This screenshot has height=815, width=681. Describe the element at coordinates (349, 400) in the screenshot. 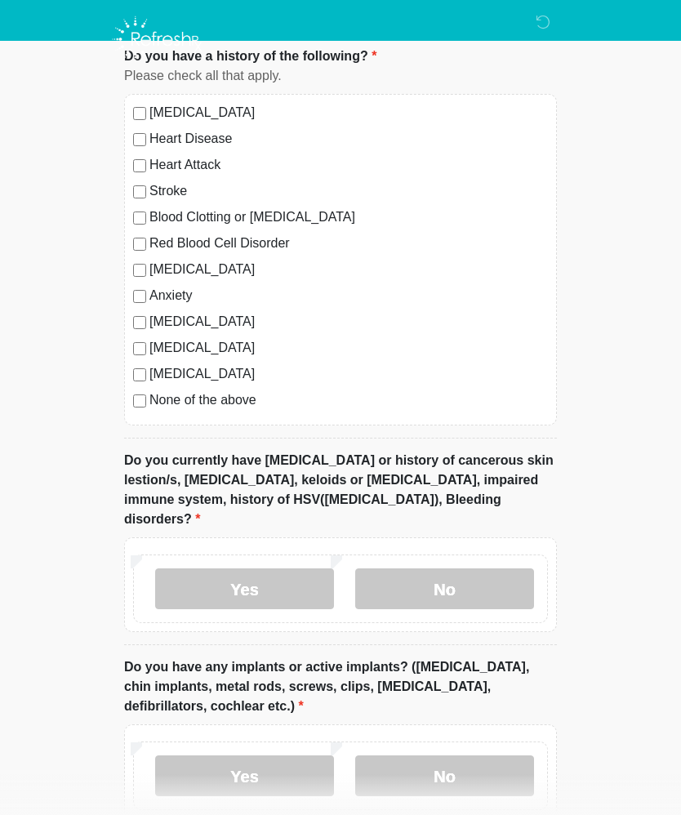

I see `label: None of the above` at that location.